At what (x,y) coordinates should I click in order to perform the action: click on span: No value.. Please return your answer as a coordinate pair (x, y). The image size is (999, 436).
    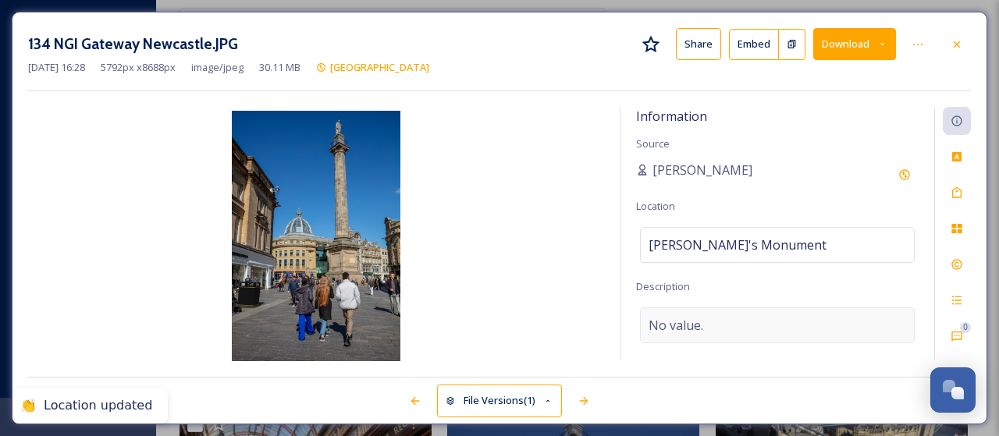
    Looking at the image, I should click on (676, 325).